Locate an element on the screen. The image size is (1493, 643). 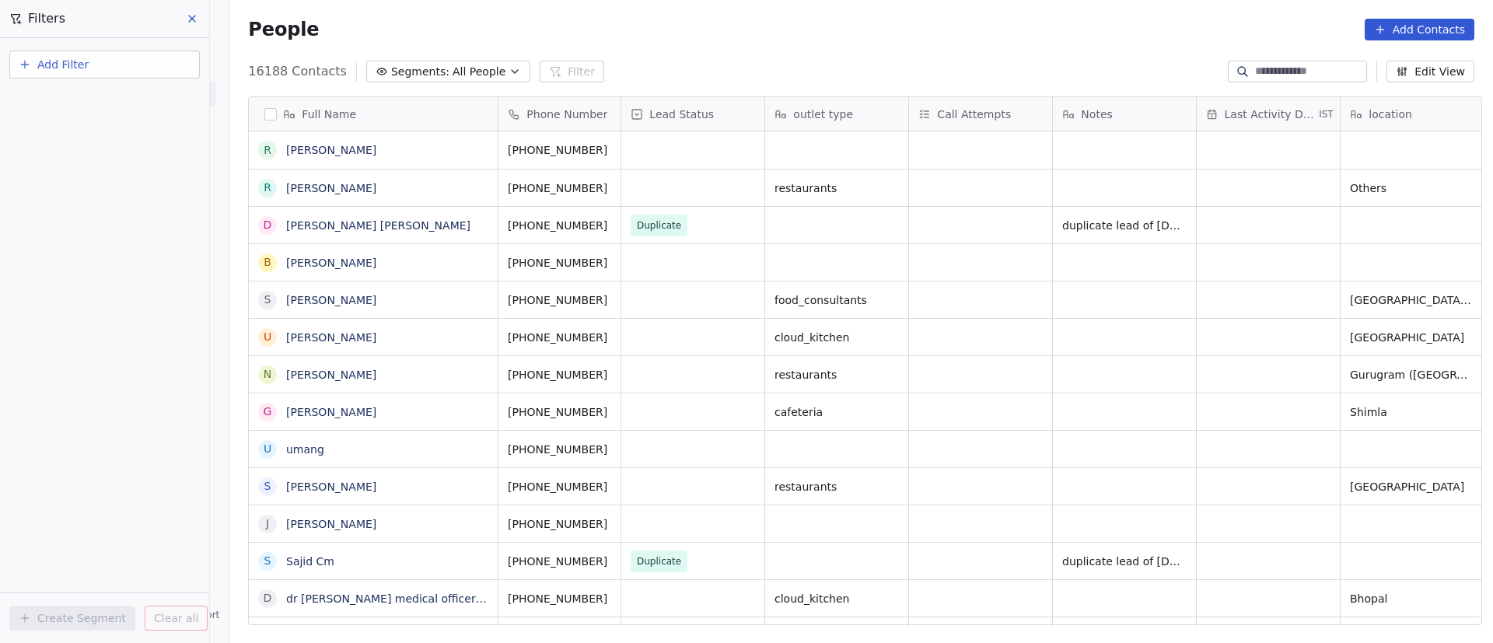
button: Add Contacts is located at coordinates (1419, 30).